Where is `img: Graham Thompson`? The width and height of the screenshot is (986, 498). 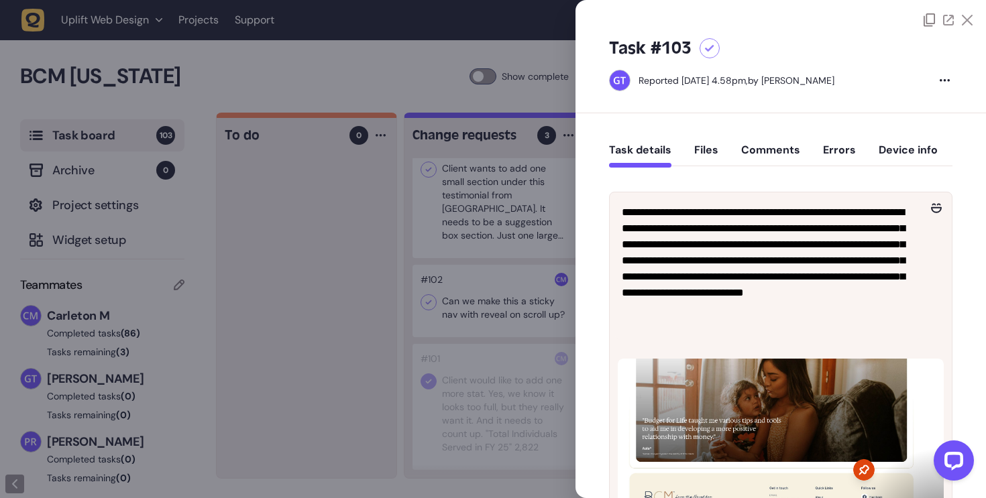
img: Graham Thompson is located at coordinates (620, 81).